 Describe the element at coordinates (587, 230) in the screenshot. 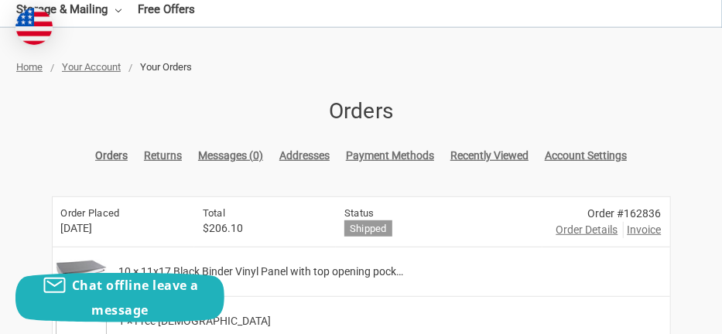

I see `a: Order Details` at that location.